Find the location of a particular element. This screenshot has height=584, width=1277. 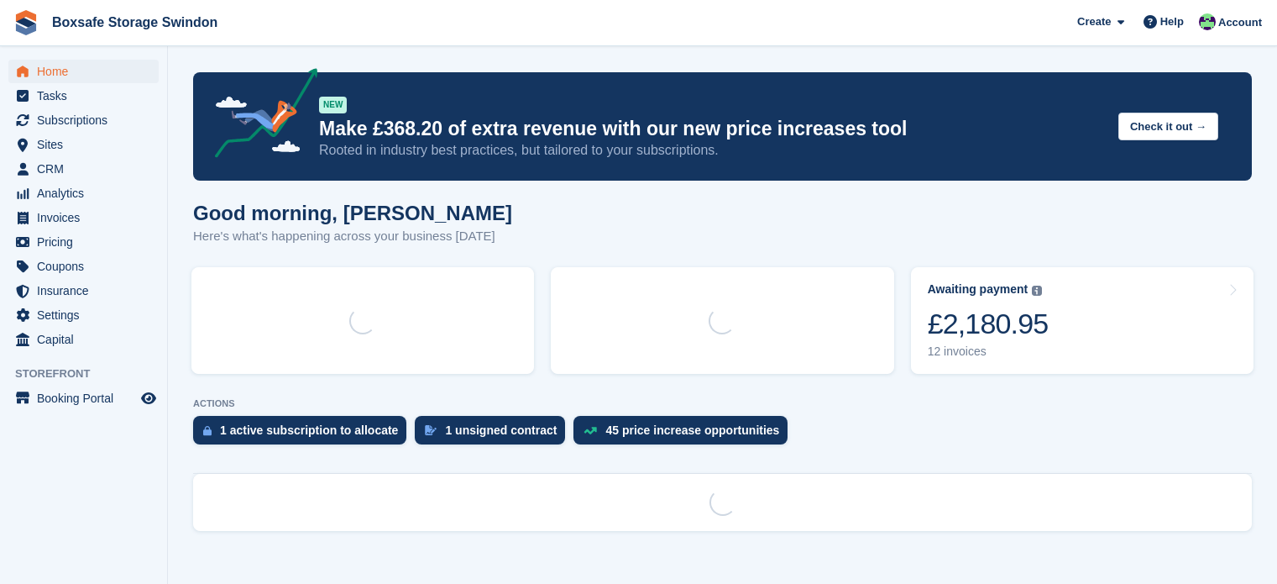

span: Tasks is located at coordinates (87, 96).